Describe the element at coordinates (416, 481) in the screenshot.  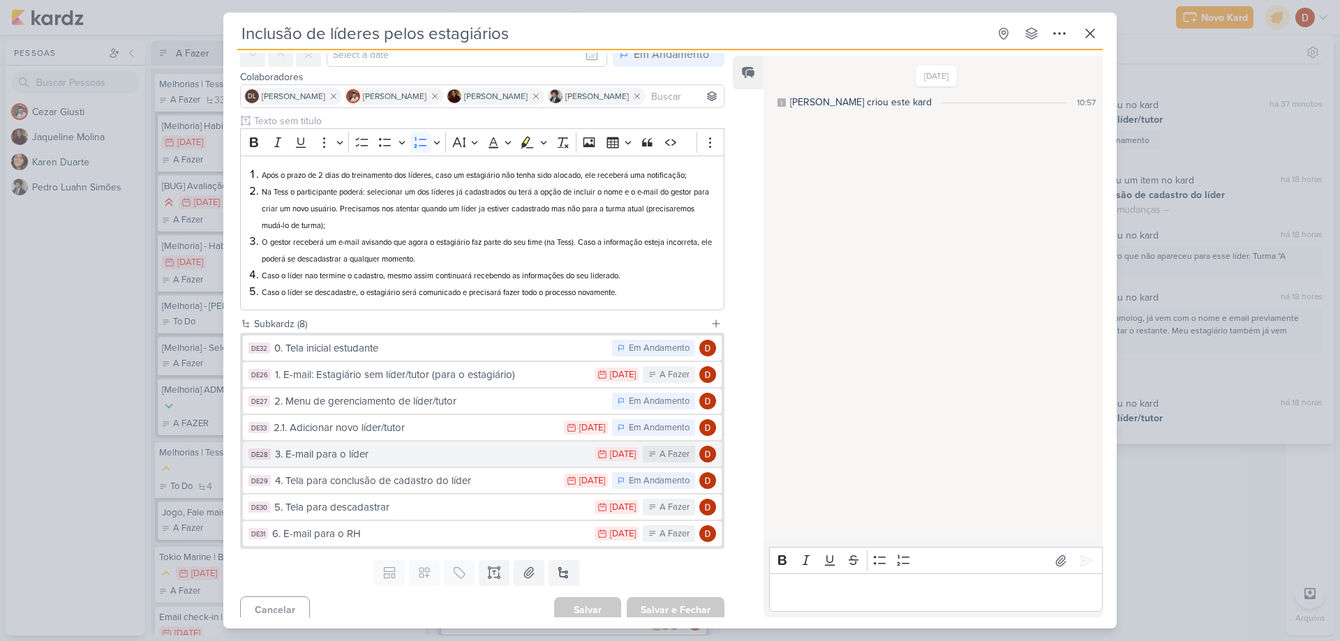
I see `div: 4. Tela para conclusão de cadastro do líder` at that location.